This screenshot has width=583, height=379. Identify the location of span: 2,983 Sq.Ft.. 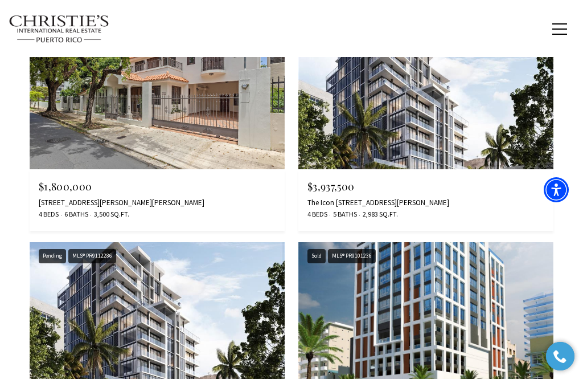
(379, 214).